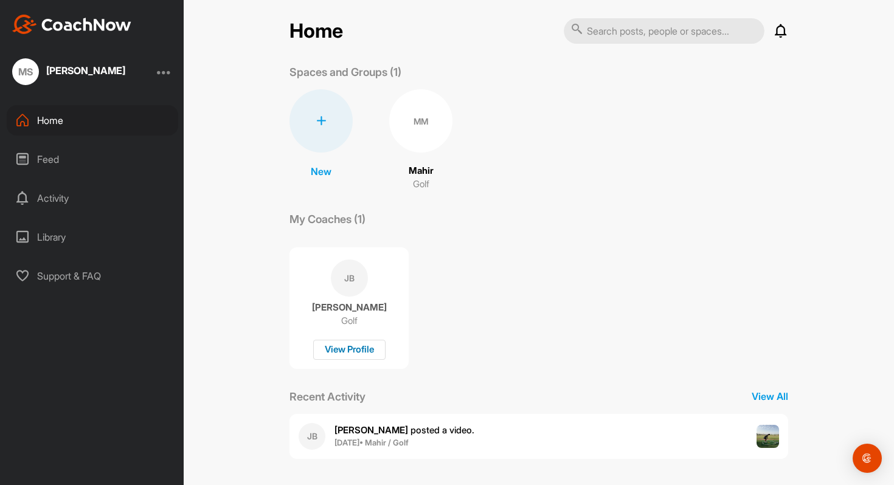 This screenshot has height=485, width=894. Describe the element at coordinates (92, 237) in the screenshot. I see `div: Library` at that location.